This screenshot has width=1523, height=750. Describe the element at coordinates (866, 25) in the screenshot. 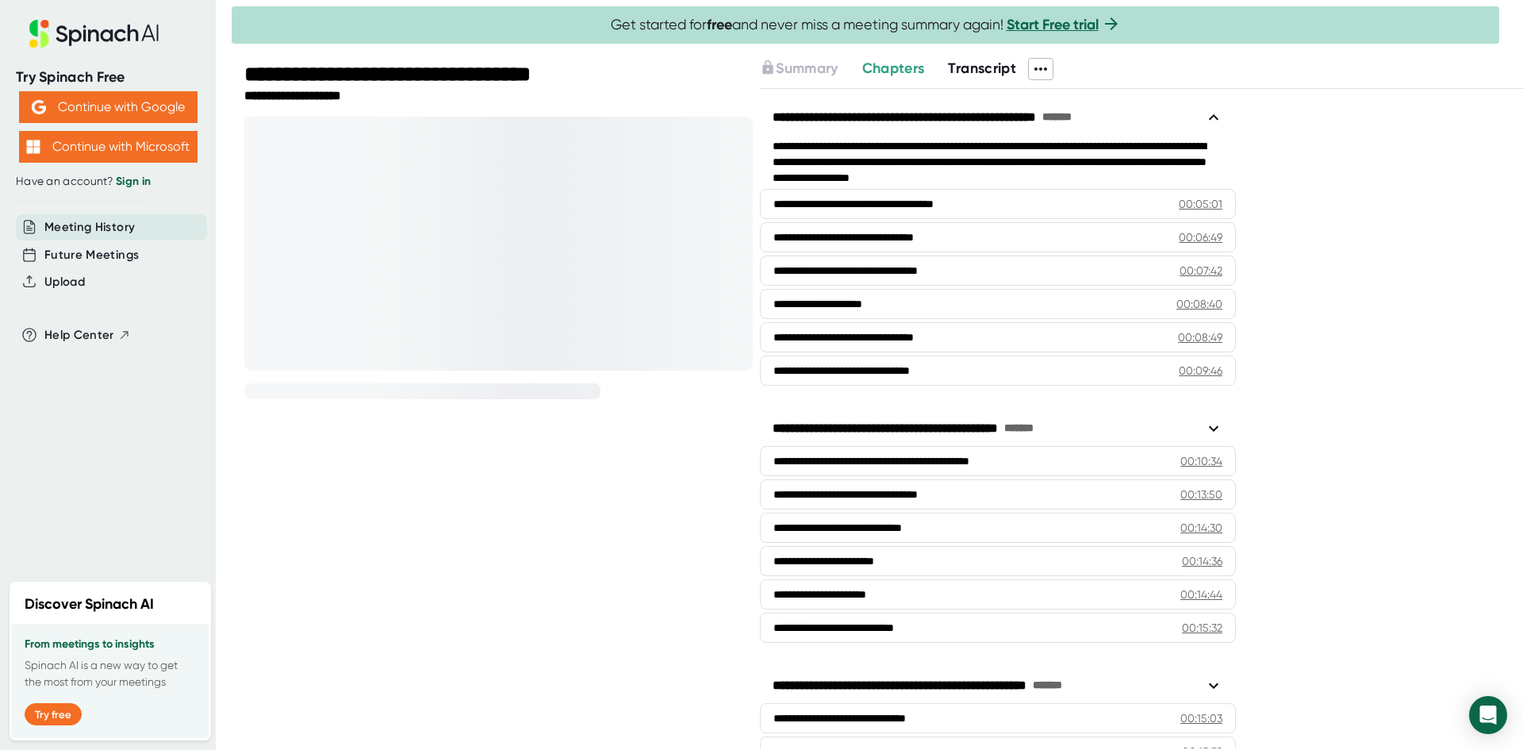

I see `span: Get started for and never miss a meeting summary again!` at that location.